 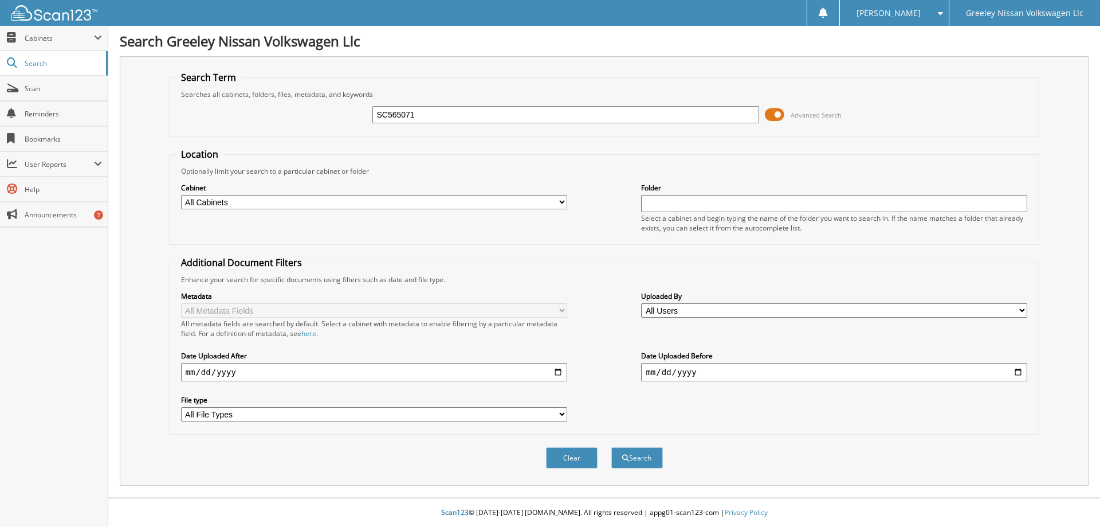 What do you see at coordinates (374, 328) in the screenshot?
I see `div: All metadata fields are searched by default. Select a cabinet with metadata to enable filtering b...` at bounding box center [374, 328].